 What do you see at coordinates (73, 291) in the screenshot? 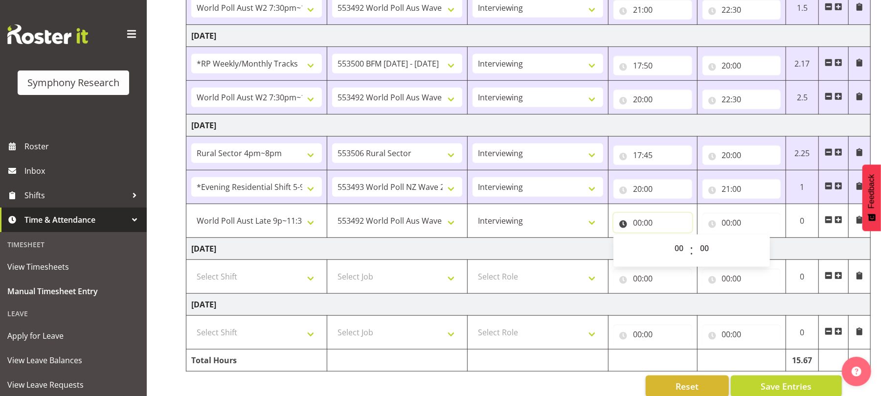
I see `a: Manual Timesheet Entry` at bounding box center [73, 291].